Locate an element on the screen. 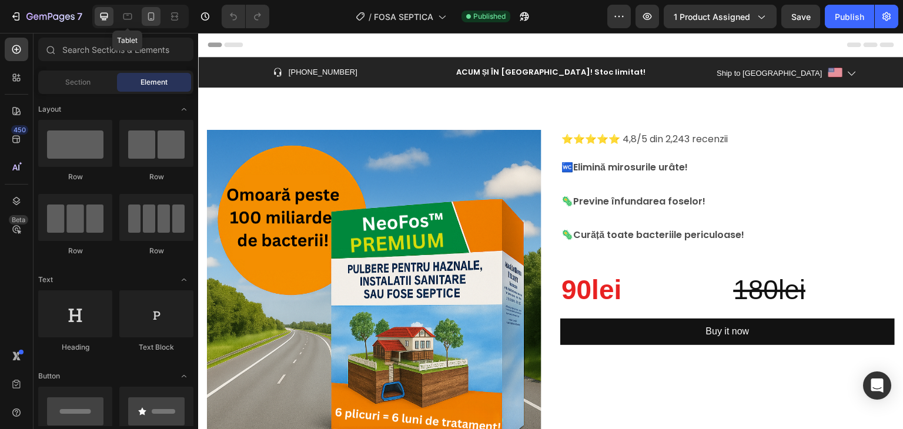 This screenshot has height=429, width=903. button: Publish is located at coordinates (850, 16).